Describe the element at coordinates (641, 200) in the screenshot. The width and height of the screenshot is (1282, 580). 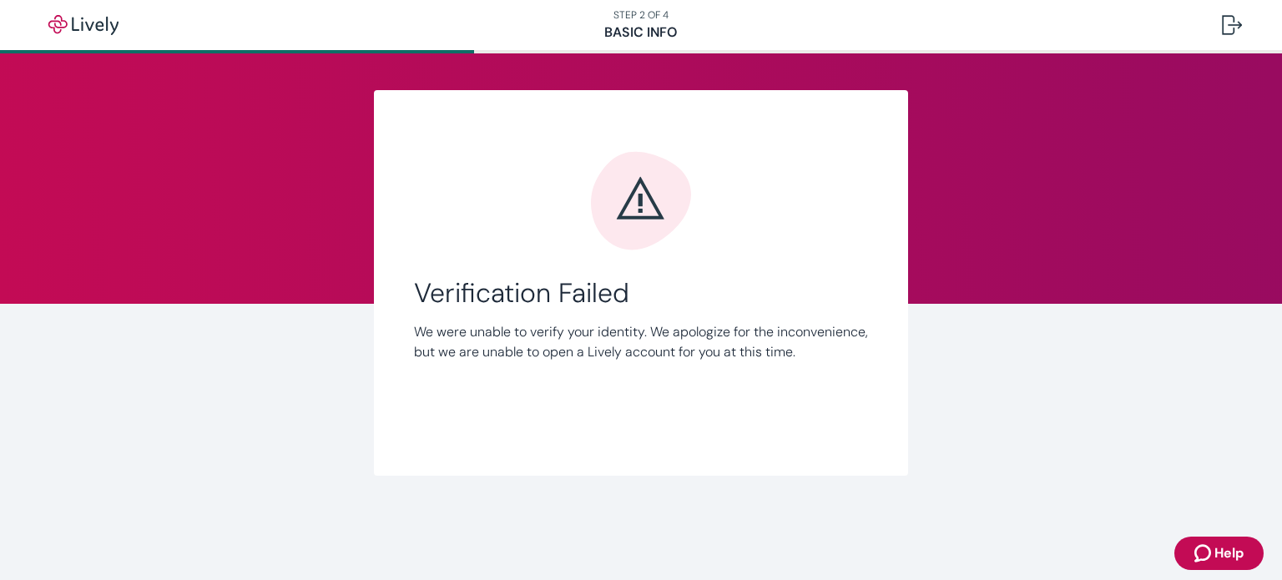
I see `svg: Error icon` at that location.